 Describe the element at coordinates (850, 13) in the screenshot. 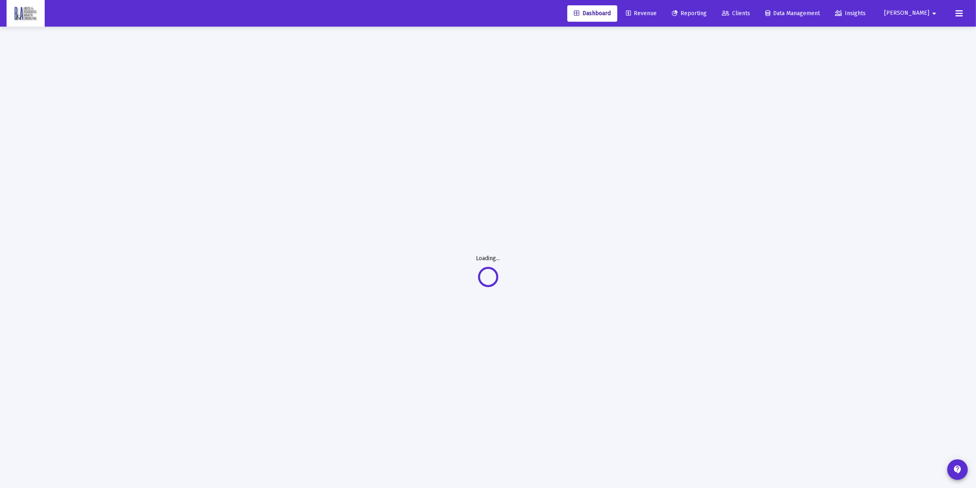

I see `span: Insights` at that location.